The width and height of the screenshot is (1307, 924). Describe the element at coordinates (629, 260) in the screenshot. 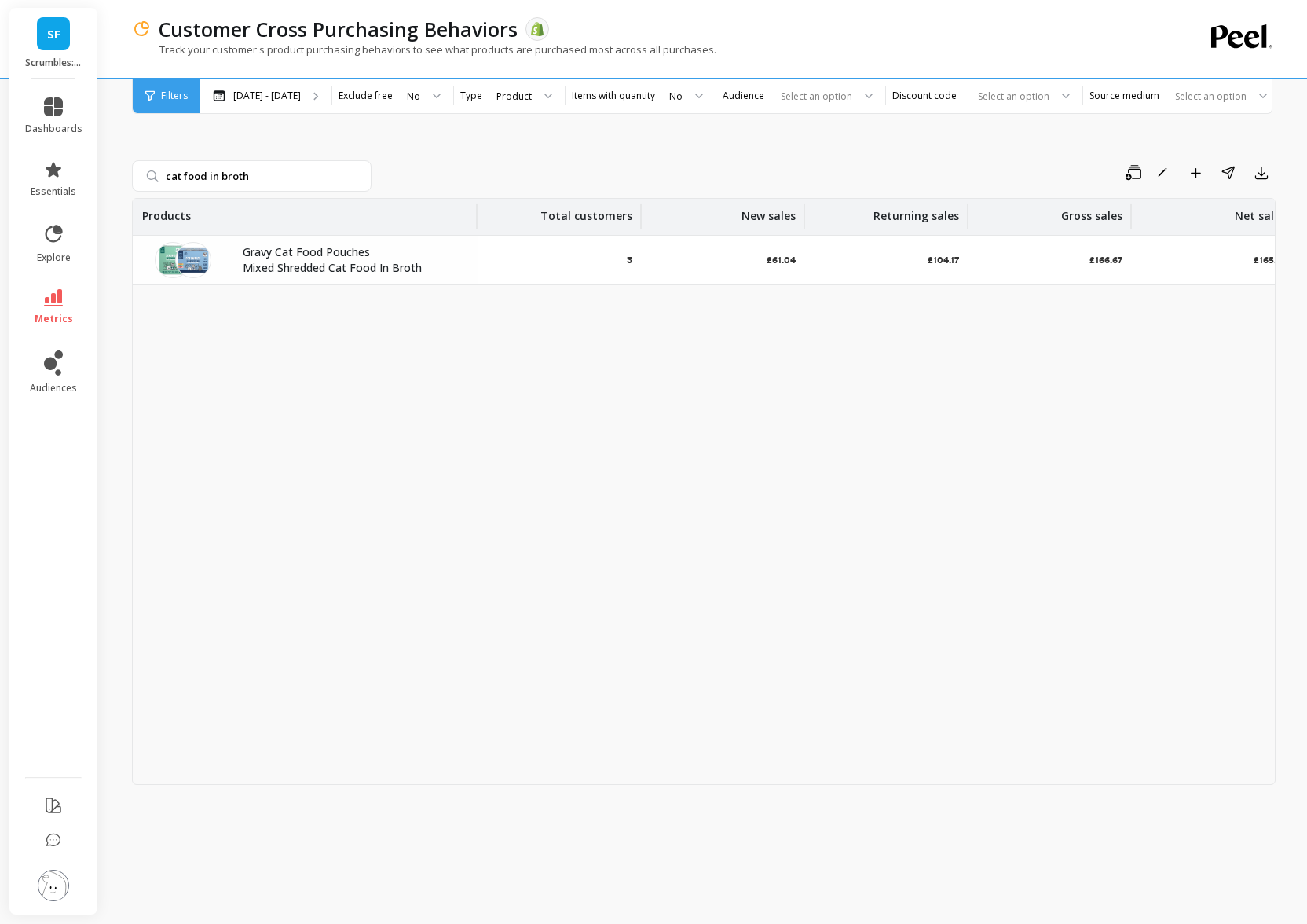

I see `p: 3` at that location.